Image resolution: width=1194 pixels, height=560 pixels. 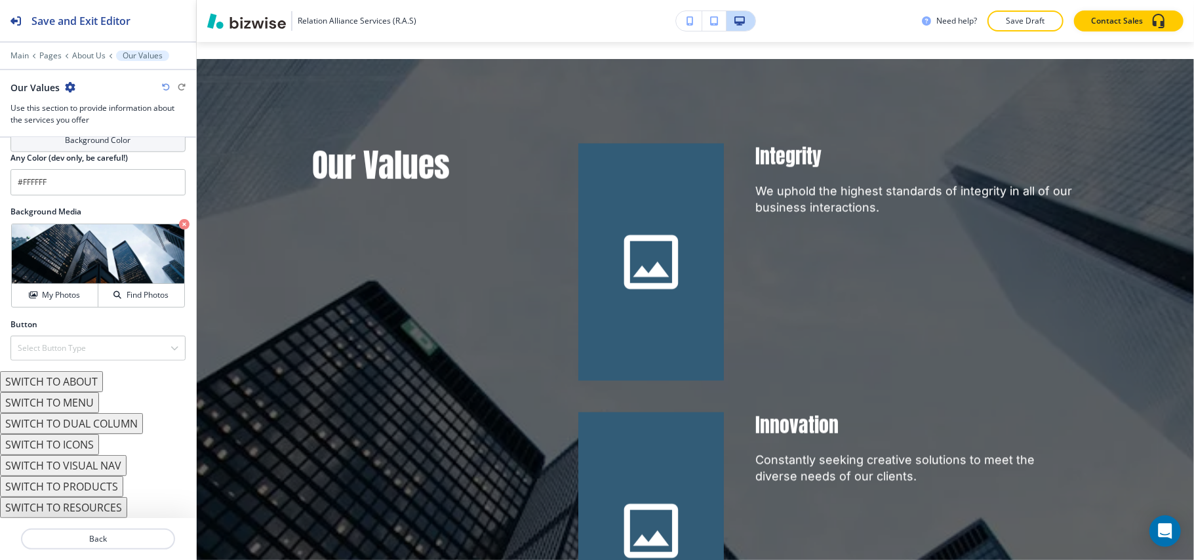 What do you see at coordinates (69, 158) in the screenshot?
I see `h2: Any Color (dev only, be careful!)` at bounding box center [69, 158].